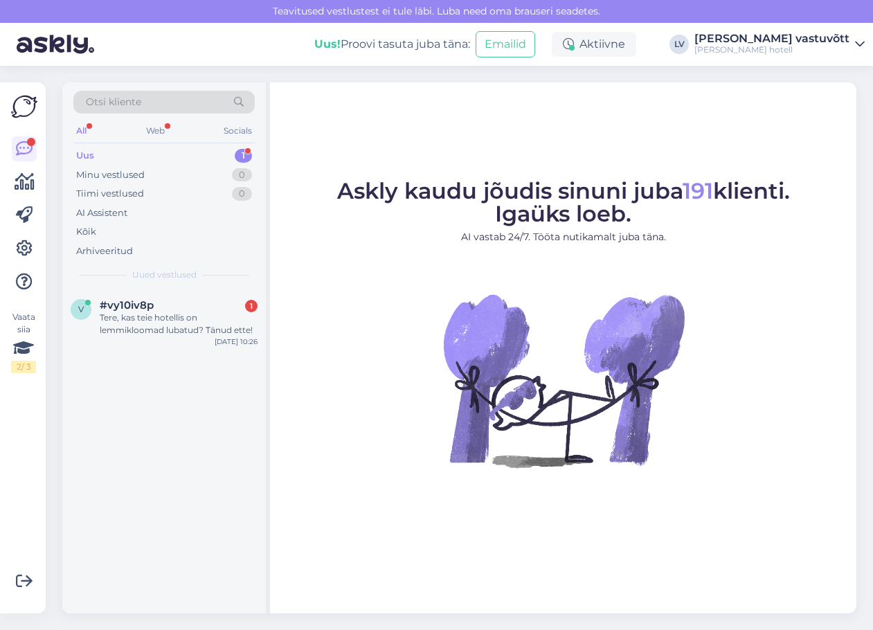 The width and height of the screenshot is (873, 630). What do you see at coordinates (155, 131) in the screenshot?
I see `div: Web` at bounding box center [155, 131].